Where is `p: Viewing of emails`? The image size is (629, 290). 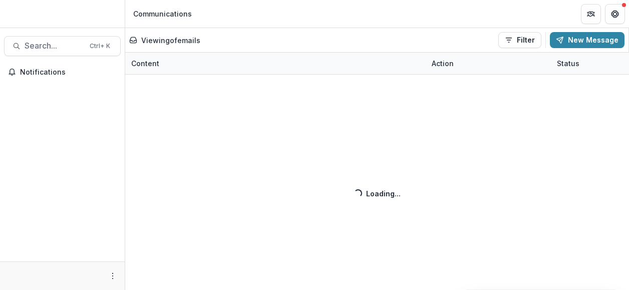 p: Viewing of emails is located at coordinates (171, 40).